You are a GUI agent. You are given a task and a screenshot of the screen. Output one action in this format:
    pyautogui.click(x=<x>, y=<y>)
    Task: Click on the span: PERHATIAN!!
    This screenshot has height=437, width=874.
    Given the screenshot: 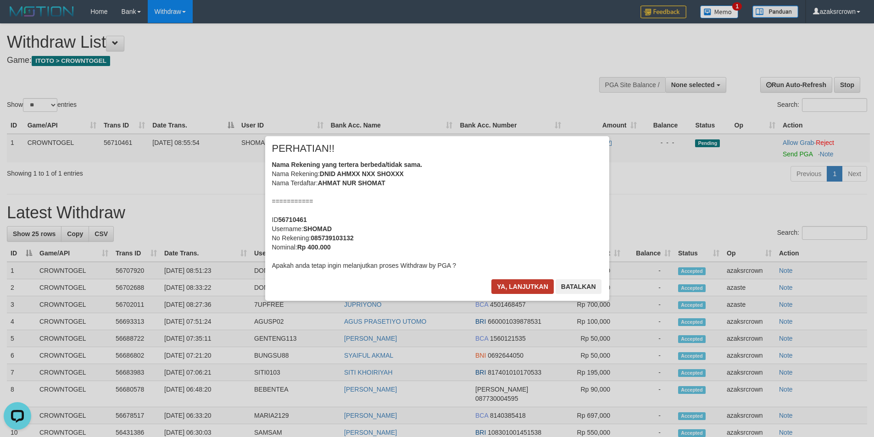 What is the action you would take?
    pyautogui.click(x=303, y=149)
    